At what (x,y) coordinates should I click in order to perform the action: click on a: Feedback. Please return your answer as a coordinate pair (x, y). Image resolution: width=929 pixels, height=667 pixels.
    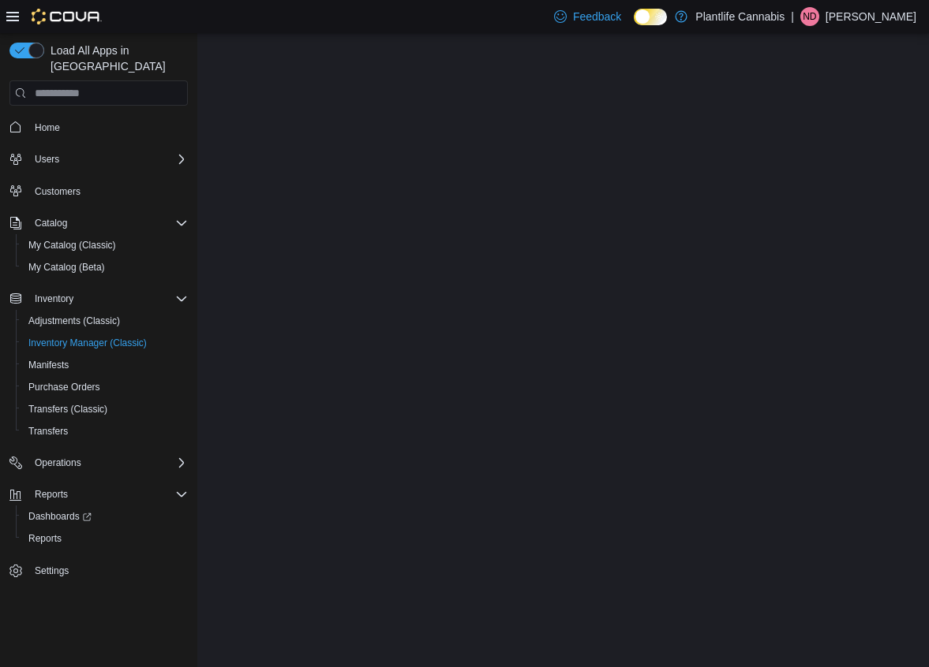
    Looking at the image, I should click on (587, 17).